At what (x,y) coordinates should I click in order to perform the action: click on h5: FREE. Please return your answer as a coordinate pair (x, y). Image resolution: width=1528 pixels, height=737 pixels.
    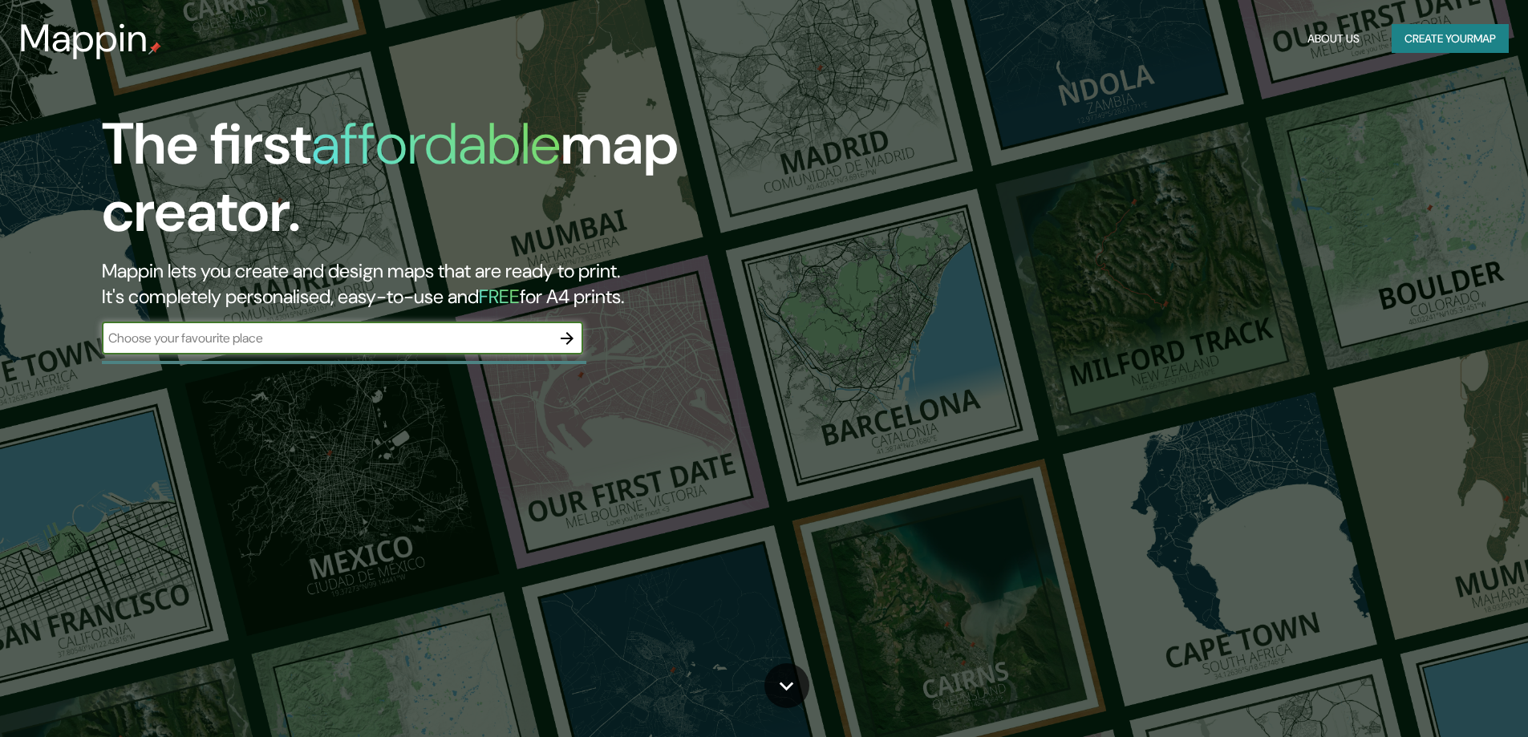
    Looking at the image, I should click on (499, 296).